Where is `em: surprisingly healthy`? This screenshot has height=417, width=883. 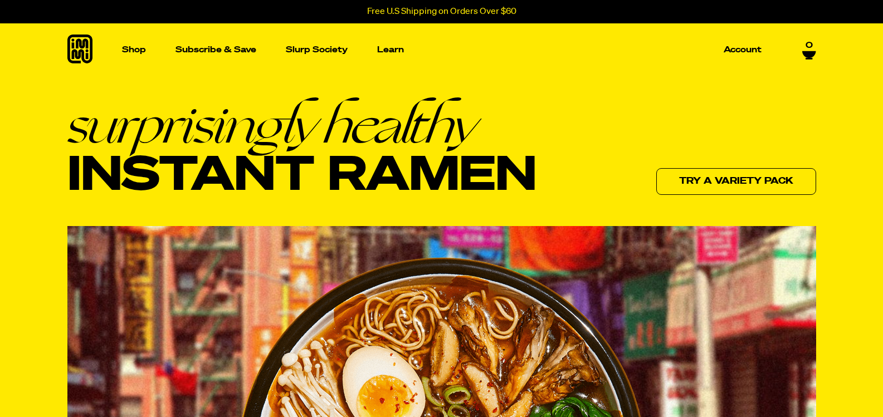
em: surprisingly healthy is located at coordinates (302, 125).